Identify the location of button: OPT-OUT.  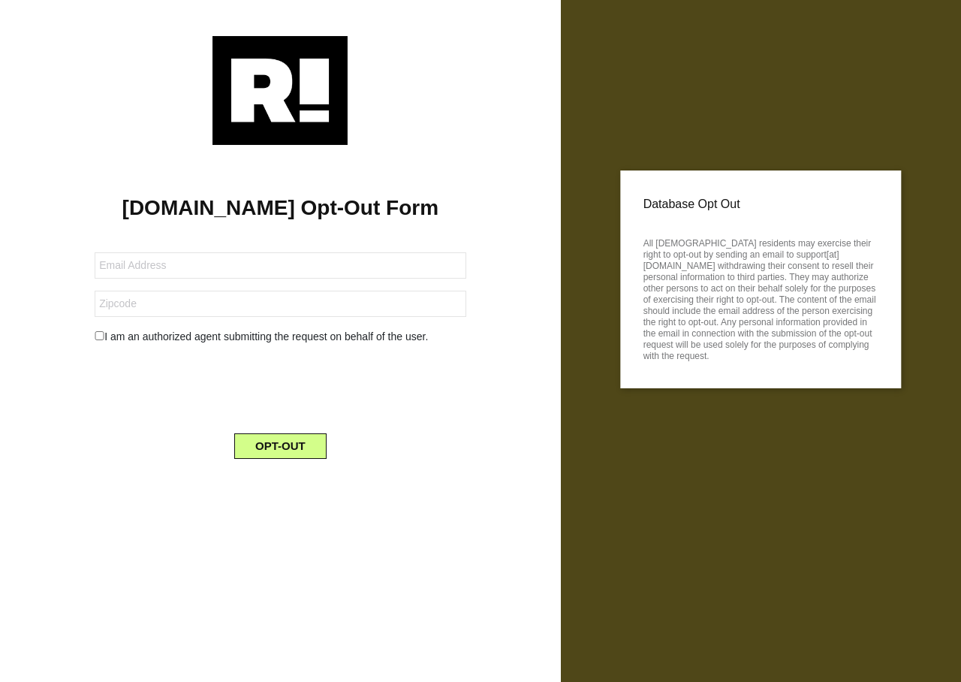
(280, 446).